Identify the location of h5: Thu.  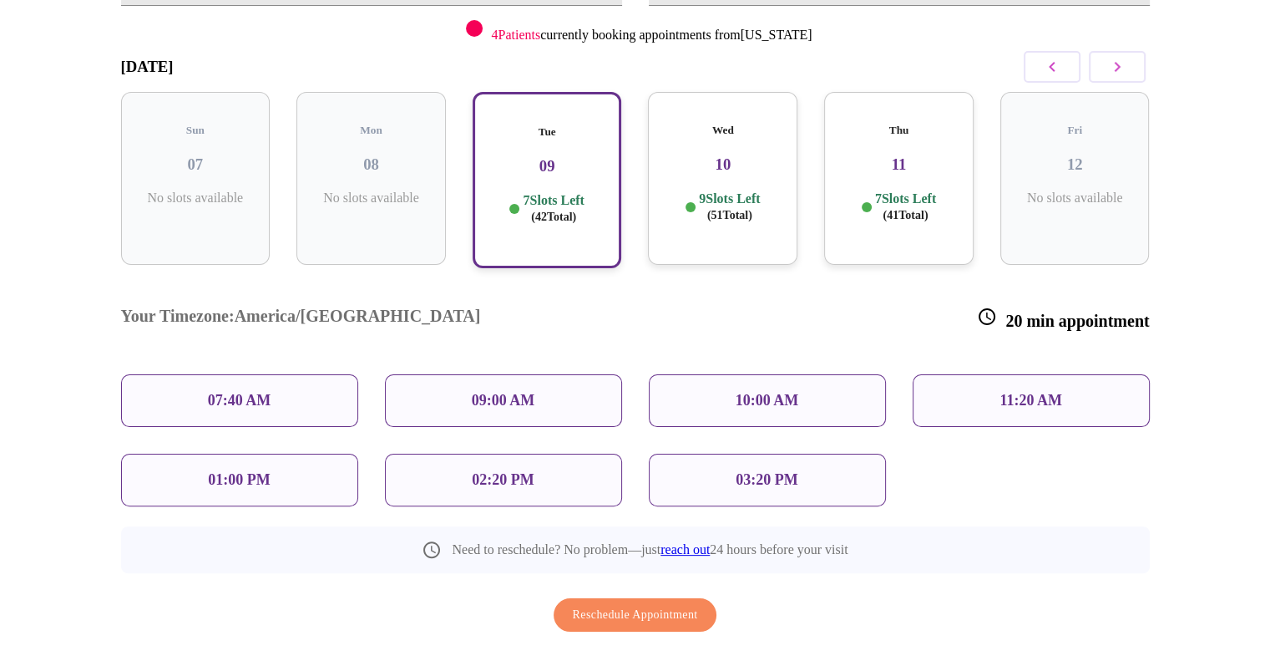
(899, 130).